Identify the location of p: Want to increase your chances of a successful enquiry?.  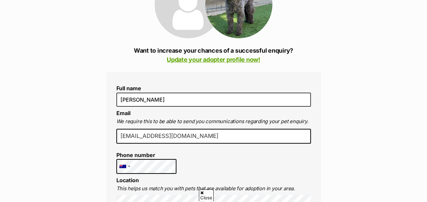
(214, 55).